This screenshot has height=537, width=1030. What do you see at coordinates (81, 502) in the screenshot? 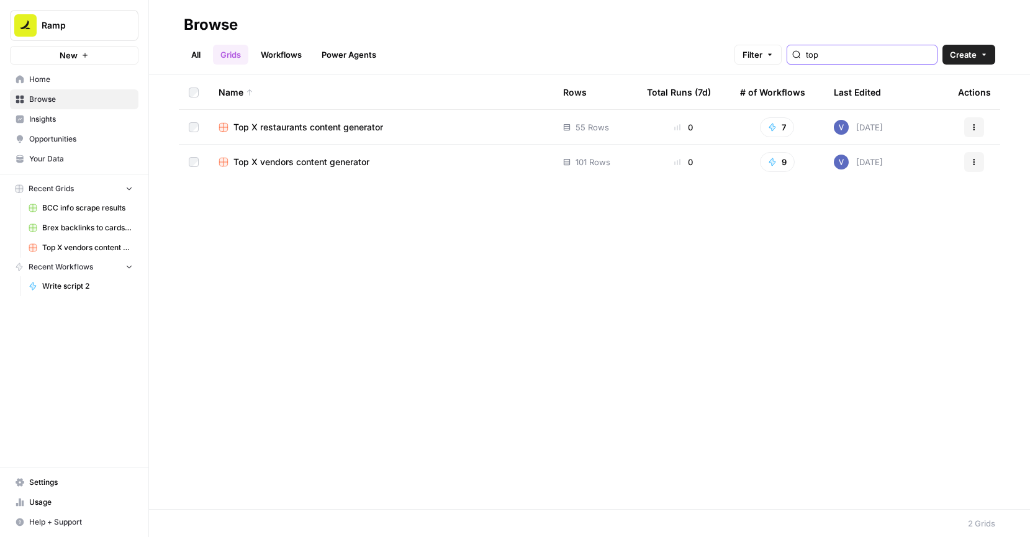
I see `span: Usage` at bounding box center [81, 502].